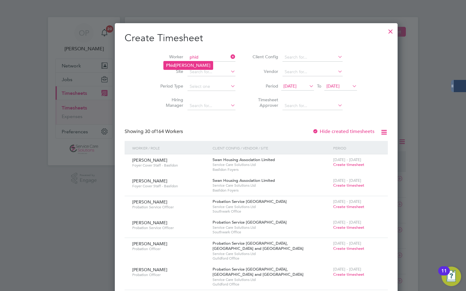  What do you see at coordinates (343, 132) in the screenshot?
I see `label: Hide created timesheets` at bounding box center [343, 132].